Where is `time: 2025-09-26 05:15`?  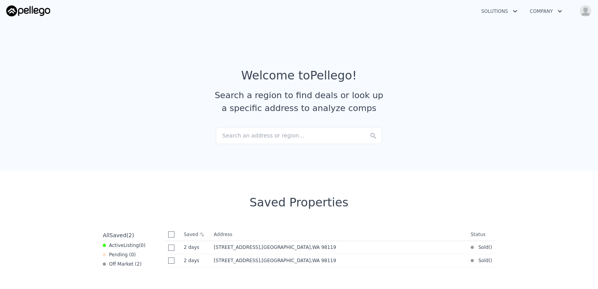
time: 2025-09-26 05:15 is located at coordinates (195, 247).